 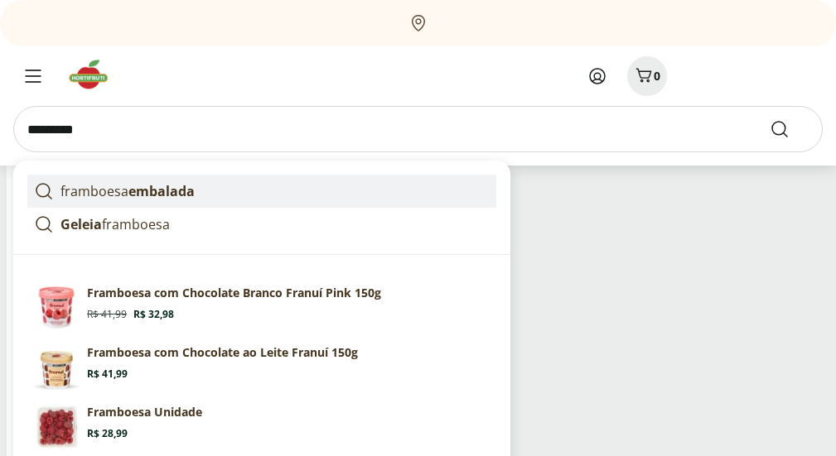 I want to click on a: PrincipalFramboesa com Chocolate ao Leite Franuí 150gR$ 41,99, so click(x=262, y=368).